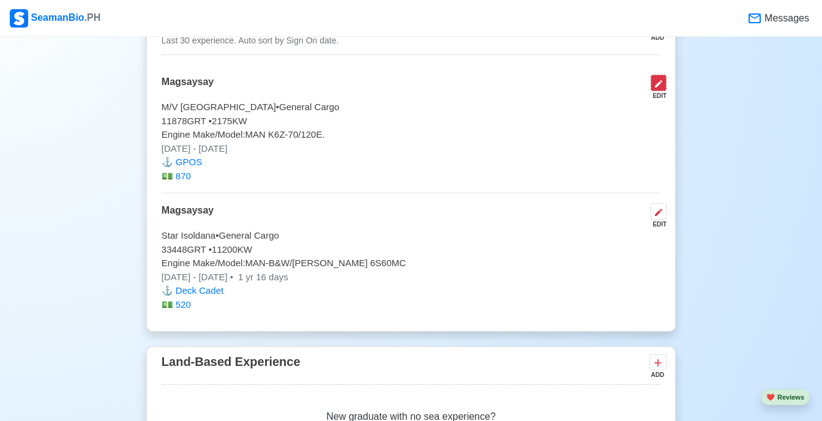 The width and height of the screenshot is (822, 421). What do you see at coordinates (231, 362) in the screenshot?
I see `span: Land-Based Experience` at bounding box center [231, 362].